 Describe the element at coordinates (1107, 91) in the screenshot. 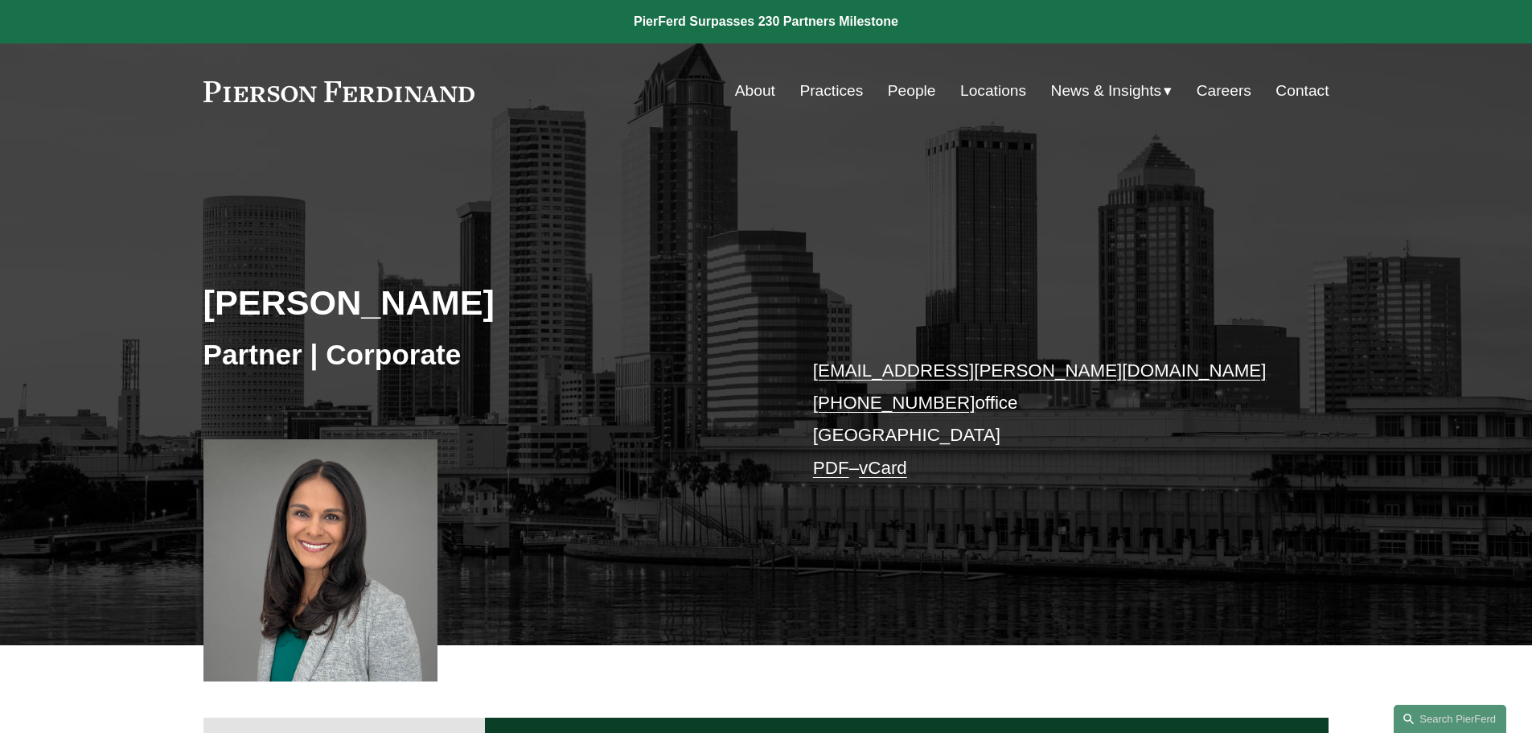

I see `span: News & Insights` at that location.